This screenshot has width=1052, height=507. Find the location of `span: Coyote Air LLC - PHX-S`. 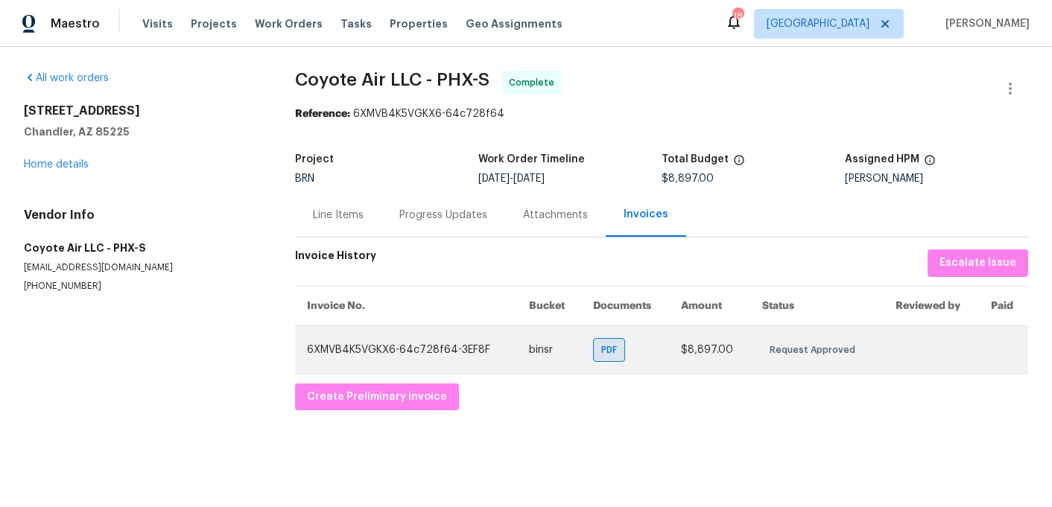

span: Coyote Air LLC - PHX-S is located at coordinates (392, 80).